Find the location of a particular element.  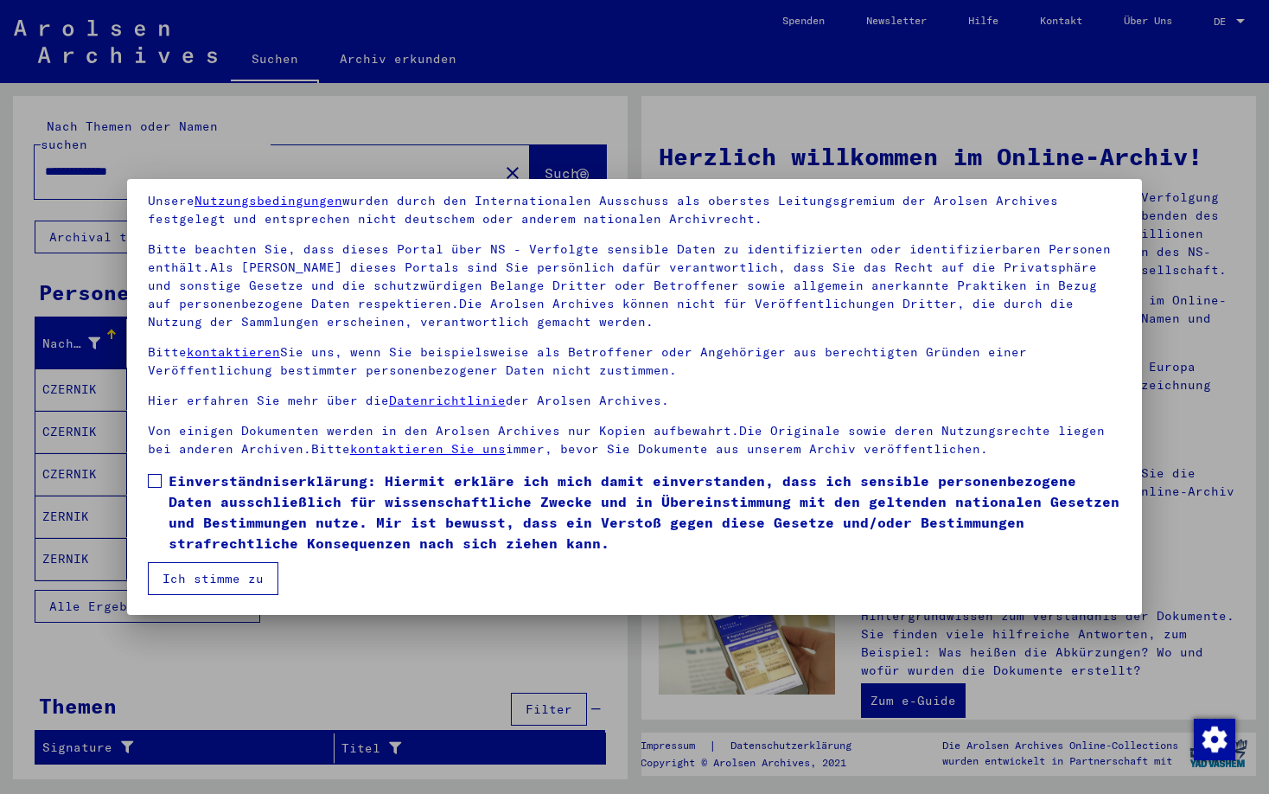

img: Zustimmung ändern is located at coordinates (1215, 739).